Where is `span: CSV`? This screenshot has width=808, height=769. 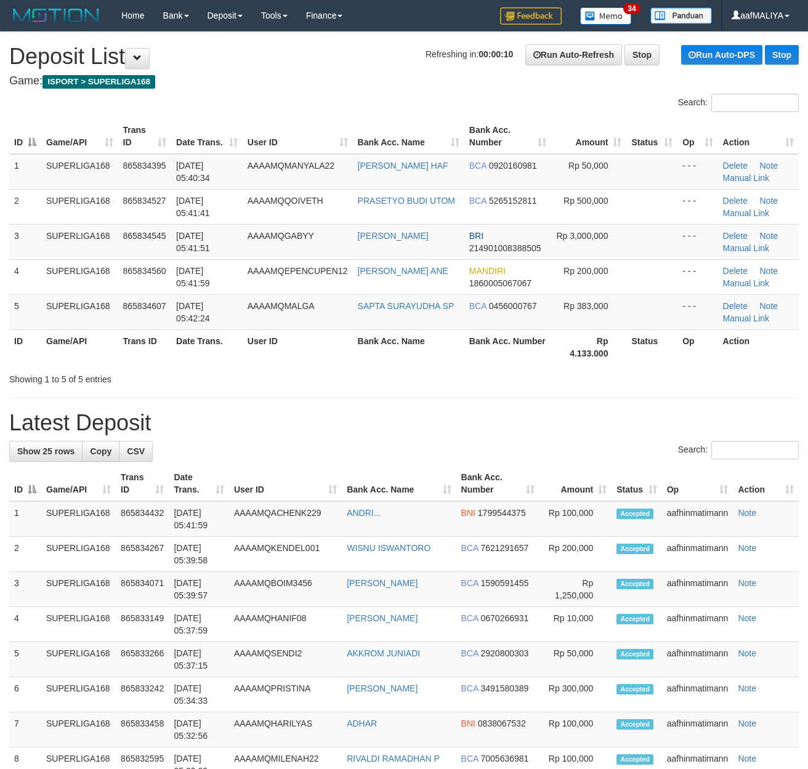
span: CSV is located at coordinates (135, 451).